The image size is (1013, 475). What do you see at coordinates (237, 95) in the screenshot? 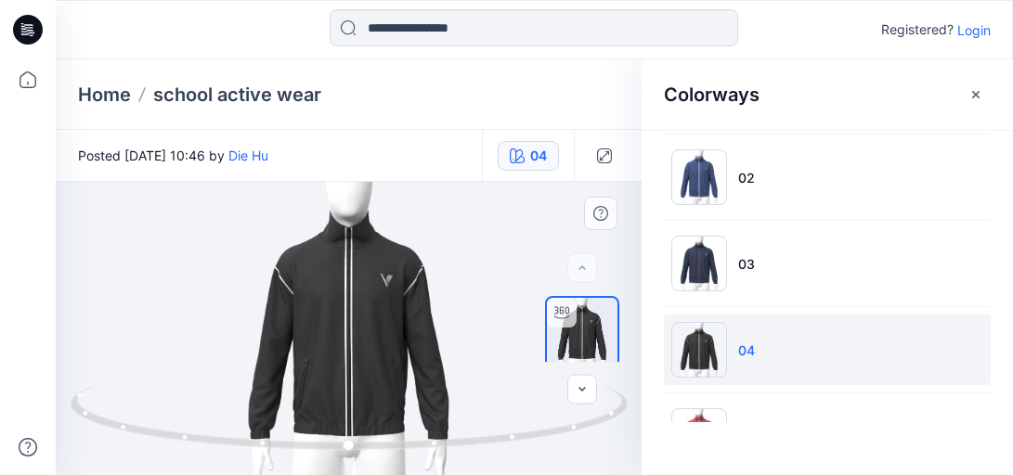
I see `p: school active wear` at bounding box center [237, 95].